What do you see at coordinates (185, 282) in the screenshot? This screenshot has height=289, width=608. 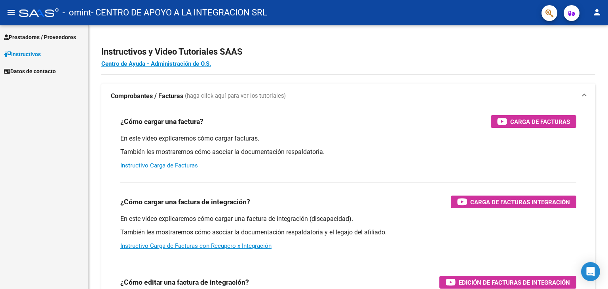 I see `h3: ¿Cómo editar una factura de integración?` at bounding box center [185, 282].